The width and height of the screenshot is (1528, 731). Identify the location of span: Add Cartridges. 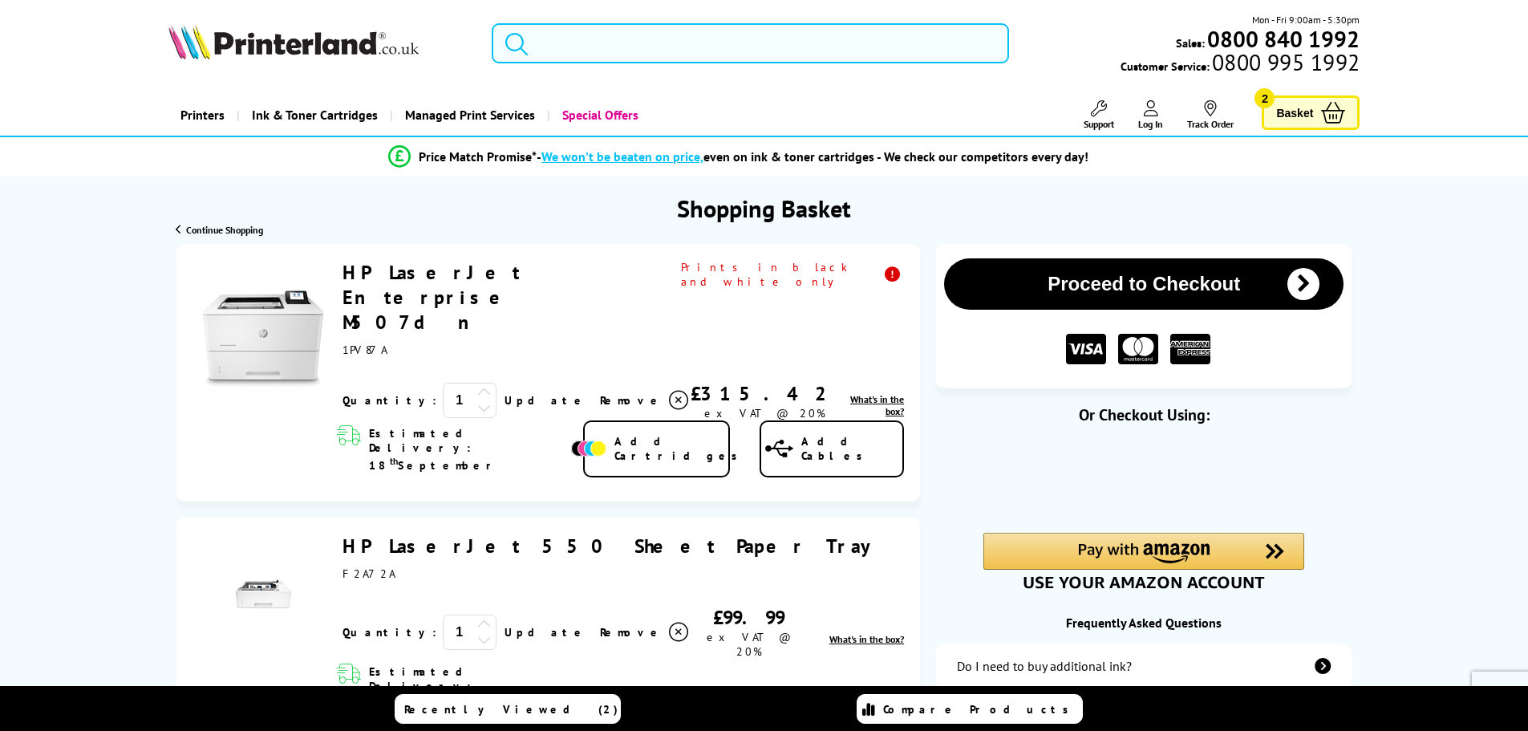
(680, 448).